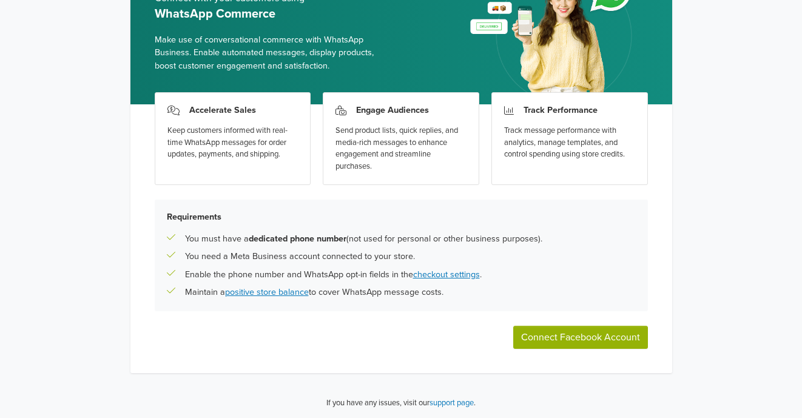 This screenshot has height=418, width=802. Describe the element at coordinates (300, 257) in the screenshot. I see `p: You need a Meta Business account connected to your store.` at that location.